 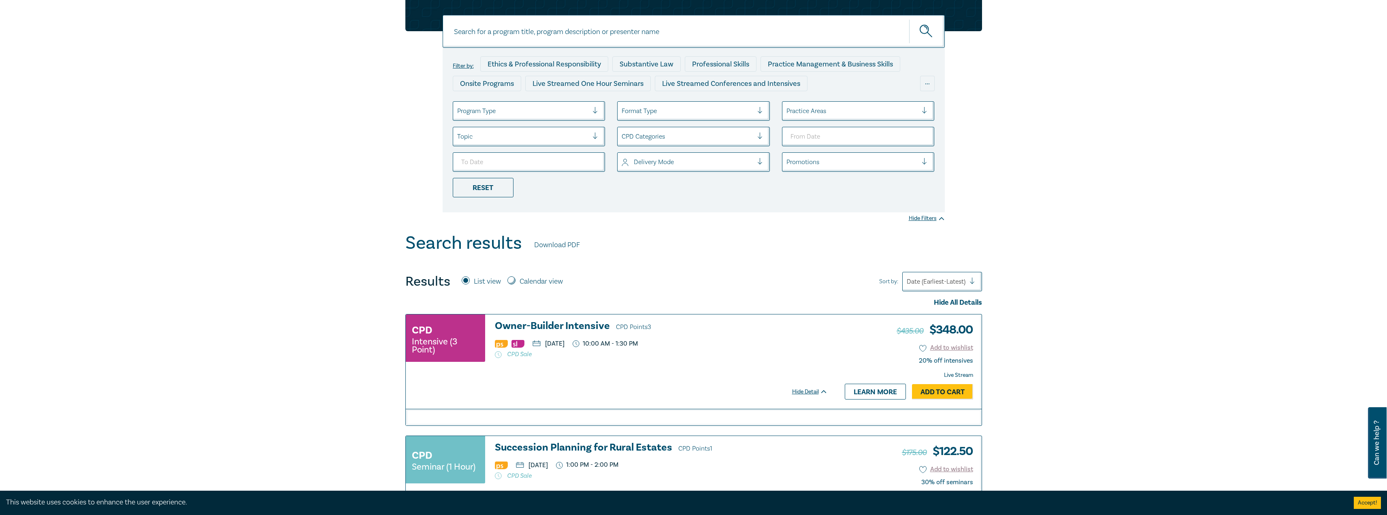 What do you see at coordinates (726, 103) in the screenshot?
I see `div: 10 CPD Point Packages` at bounding box center [726, 103].